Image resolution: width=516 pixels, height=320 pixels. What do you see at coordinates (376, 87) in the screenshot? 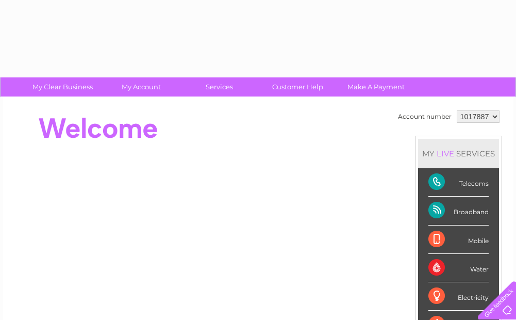
I see `a: Make A Payment` at bounding box center [376, 87].